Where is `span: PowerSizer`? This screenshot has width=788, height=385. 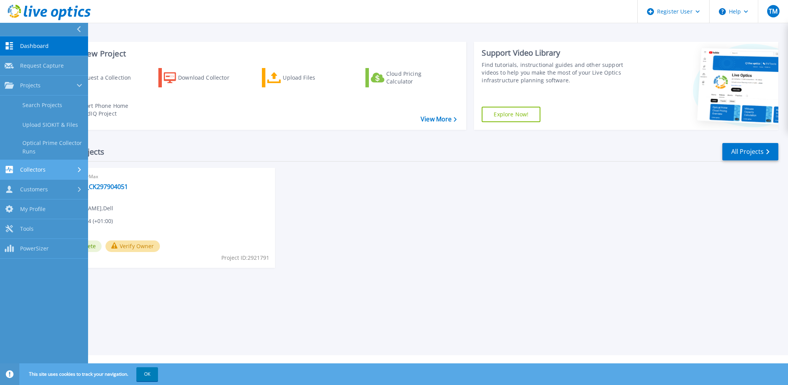
span: PowerSizer is located at coordinates (34, 248).